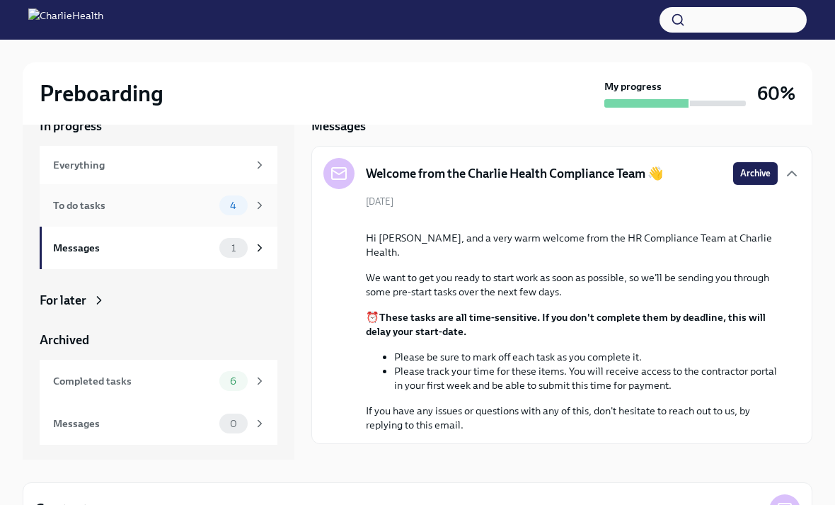 This screenshot has height=505, width=835. I want to click on div: In progress, so click(159, 126).